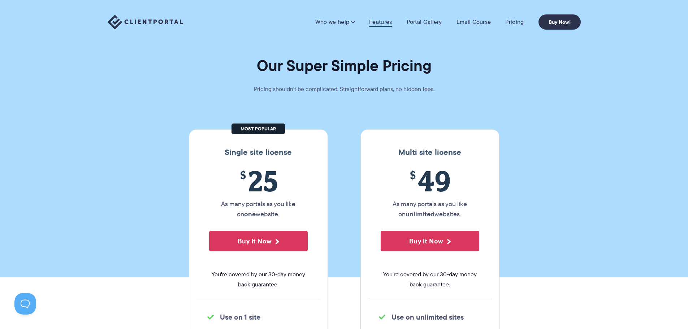 The width and height of the screenshot is (688, 329). Describe the element at coordinates (428, 317) in the screenshot. I see `strong: Use on unlimited sites` at that location.